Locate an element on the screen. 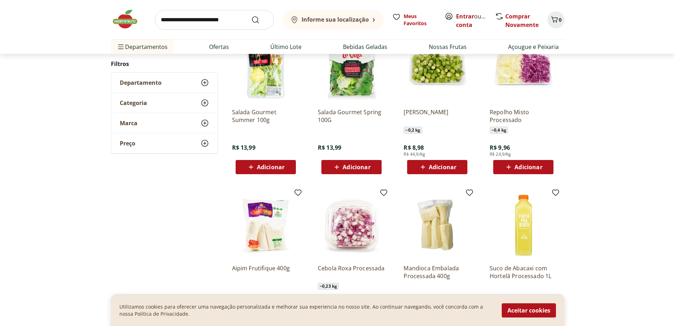  span: R$ 9,96 is located at coordinates (500, 148).